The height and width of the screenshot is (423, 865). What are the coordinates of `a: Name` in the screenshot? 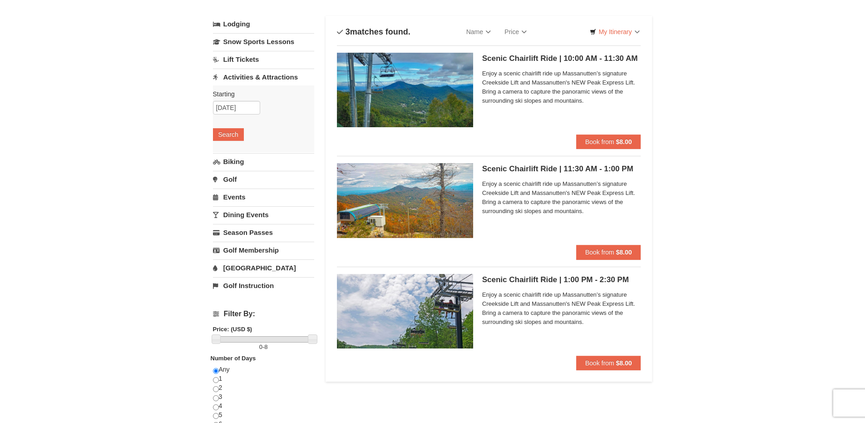 It's located at (479, 32).